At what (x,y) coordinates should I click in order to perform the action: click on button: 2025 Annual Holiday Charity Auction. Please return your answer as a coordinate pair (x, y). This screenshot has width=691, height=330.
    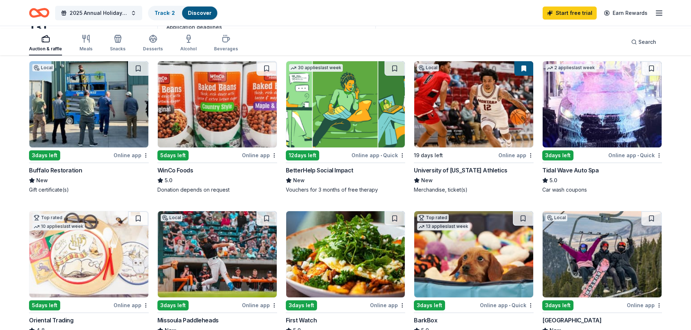
    Looking at the image, I should click on (99, 13).